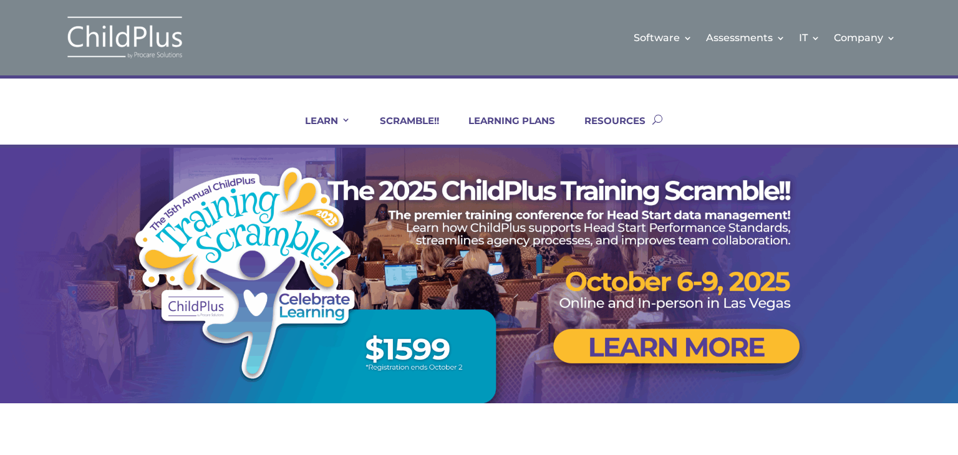  I want to click on a: LEARNING PLANS, so click(504, 130).